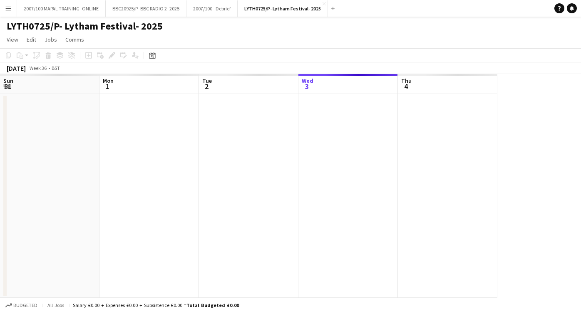 This screenshot has height=312, width=581. Describe the element at coordinates (212, 8) in the screenshot. I see `button: 2007/100 - Debrief` at that location.